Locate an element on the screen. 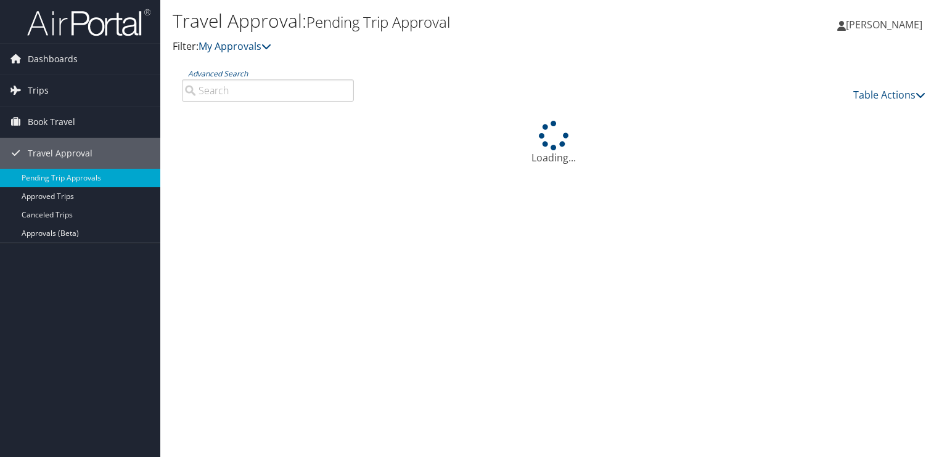 The height and width of the screenshot is (457, 947). span: Trips is located at coordinates (38, 91).